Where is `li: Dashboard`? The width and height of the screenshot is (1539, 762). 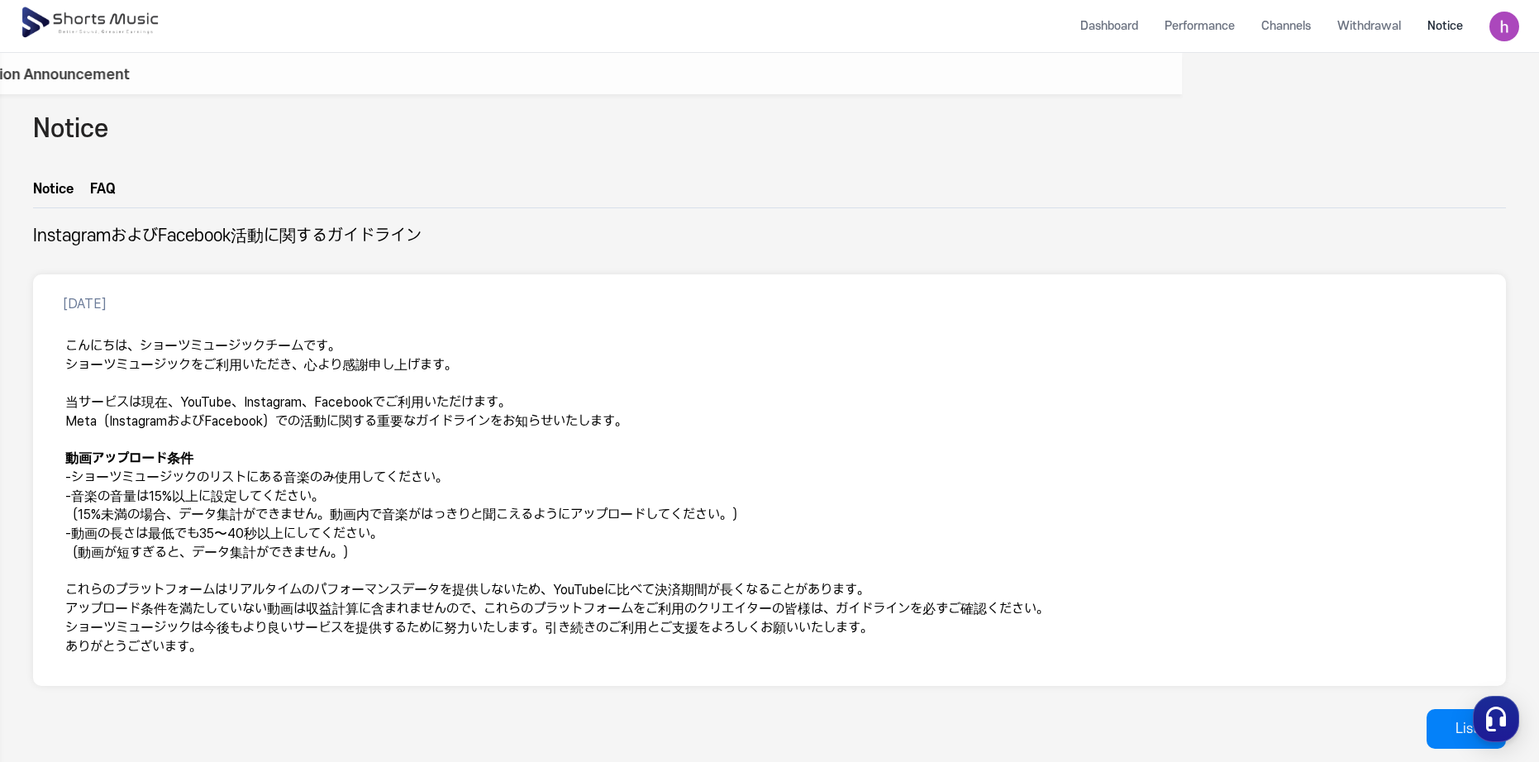
li: Dashboard is located at coordinates (1109, 26).